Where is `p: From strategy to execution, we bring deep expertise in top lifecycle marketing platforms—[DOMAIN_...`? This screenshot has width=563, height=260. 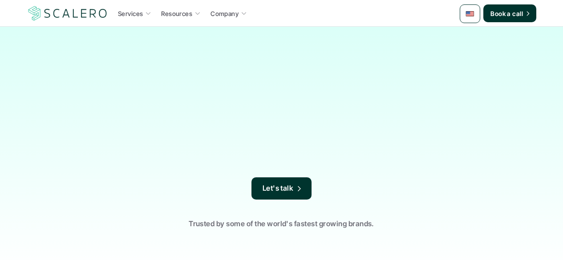 p: From strategy to execution, we bring deep expertise in top lifecycle marketing platforms—[DOMAIN_... is located at coordinates (282, 152).